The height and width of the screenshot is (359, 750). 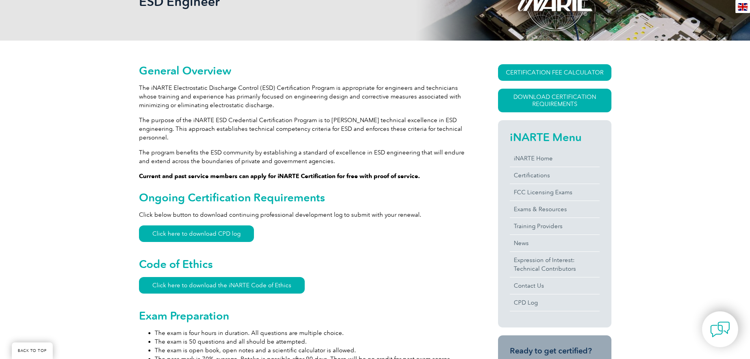 What do you see at coordinates (222, 285) in the screenshot?
I see `a: Click here to download the iNARTE Code of Ethics` at bounding box center [222, 285].